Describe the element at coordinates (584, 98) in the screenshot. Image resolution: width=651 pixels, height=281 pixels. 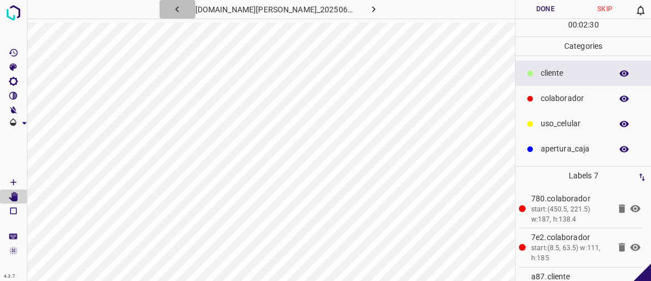
I see `div: colaborador` at that location.